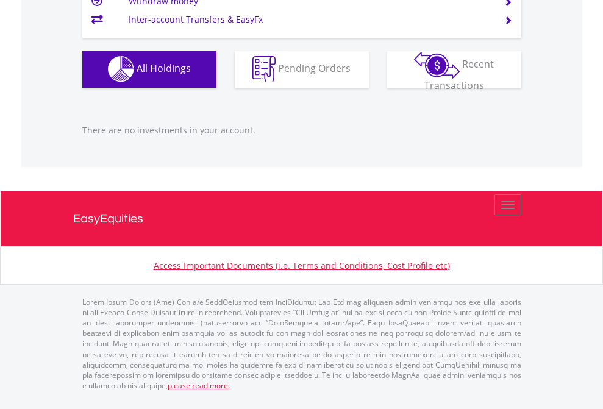 Image resolution: width=603 pixels, height=409 pixels. What do you see at coordinates (309, 20) in the screenshot?
I see `td: Inter-account Transfers & EasyFx` at bounding box center [309, 20].